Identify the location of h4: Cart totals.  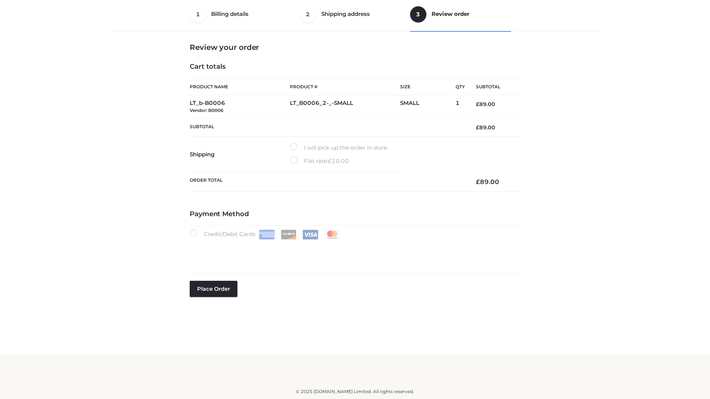
(355, 67).